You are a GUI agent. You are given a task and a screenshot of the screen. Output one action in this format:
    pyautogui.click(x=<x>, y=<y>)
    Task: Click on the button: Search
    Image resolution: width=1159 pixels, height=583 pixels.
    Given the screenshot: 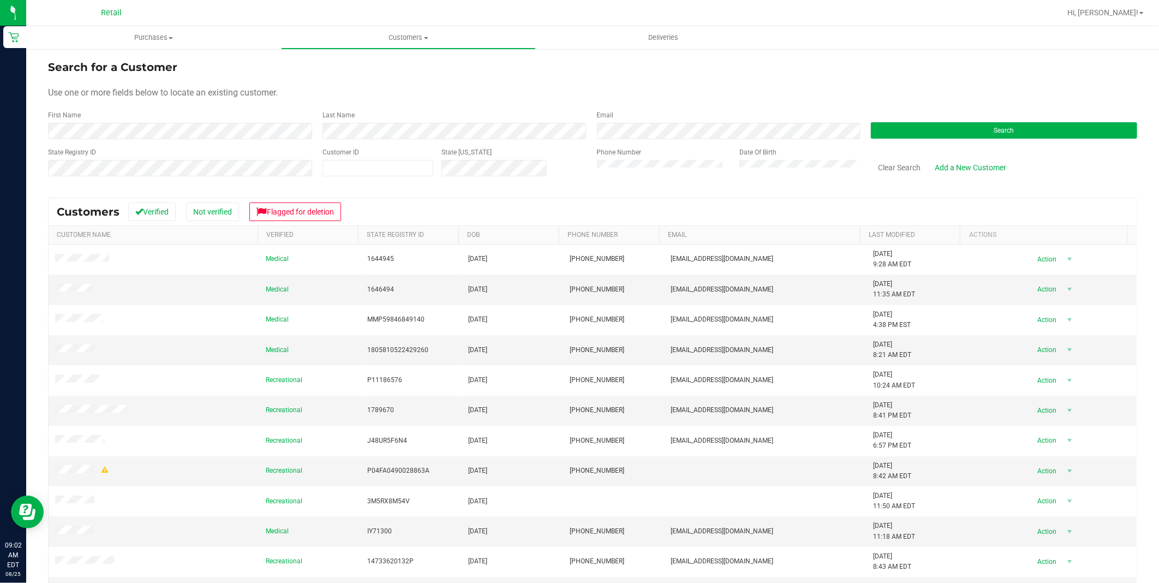 What is the action you would take?
    pyautogui.click(x=1004, y=130)
    